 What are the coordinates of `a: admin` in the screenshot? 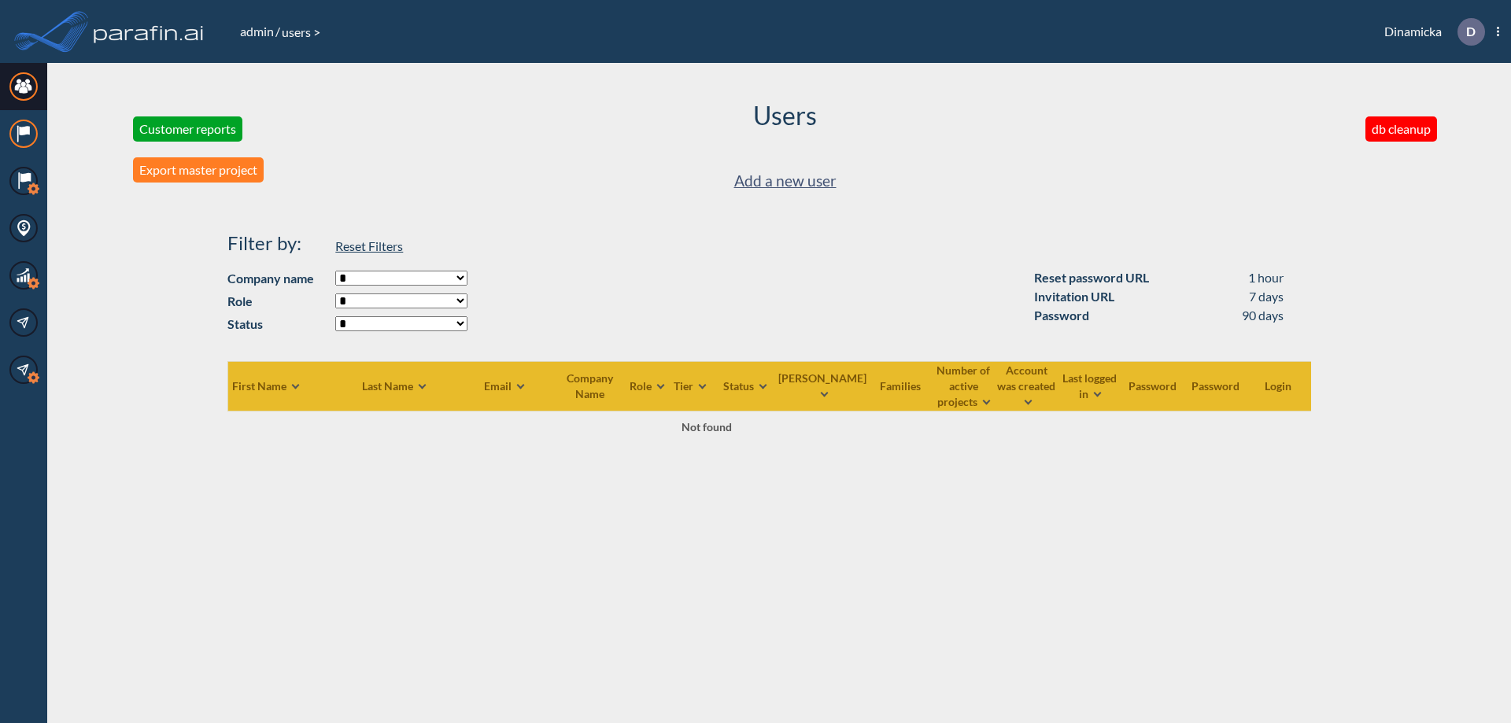 It's located at (257, 31).